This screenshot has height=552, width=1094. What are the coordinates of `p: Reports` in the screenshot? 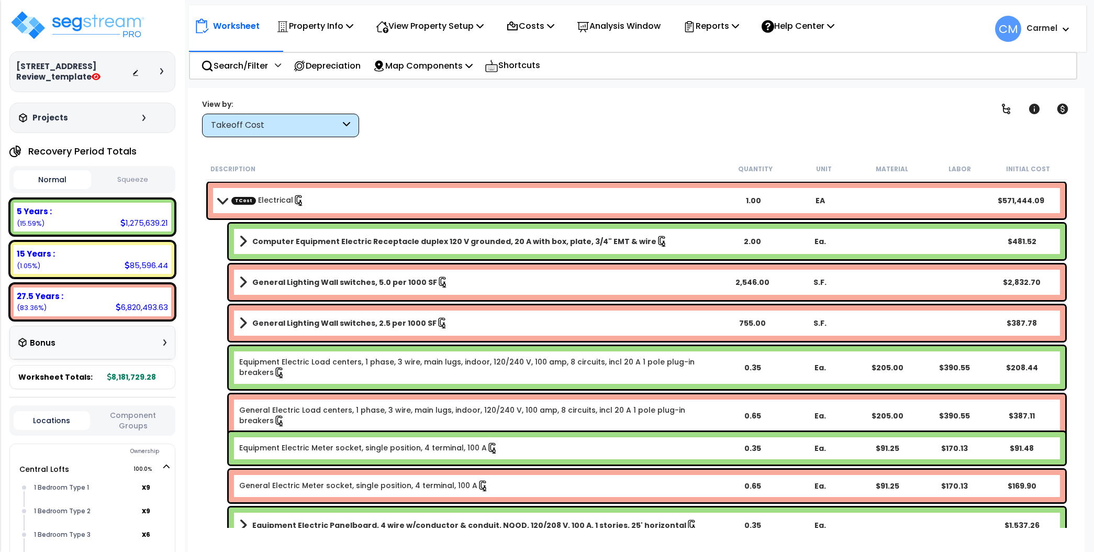 It's located at (711, 26).